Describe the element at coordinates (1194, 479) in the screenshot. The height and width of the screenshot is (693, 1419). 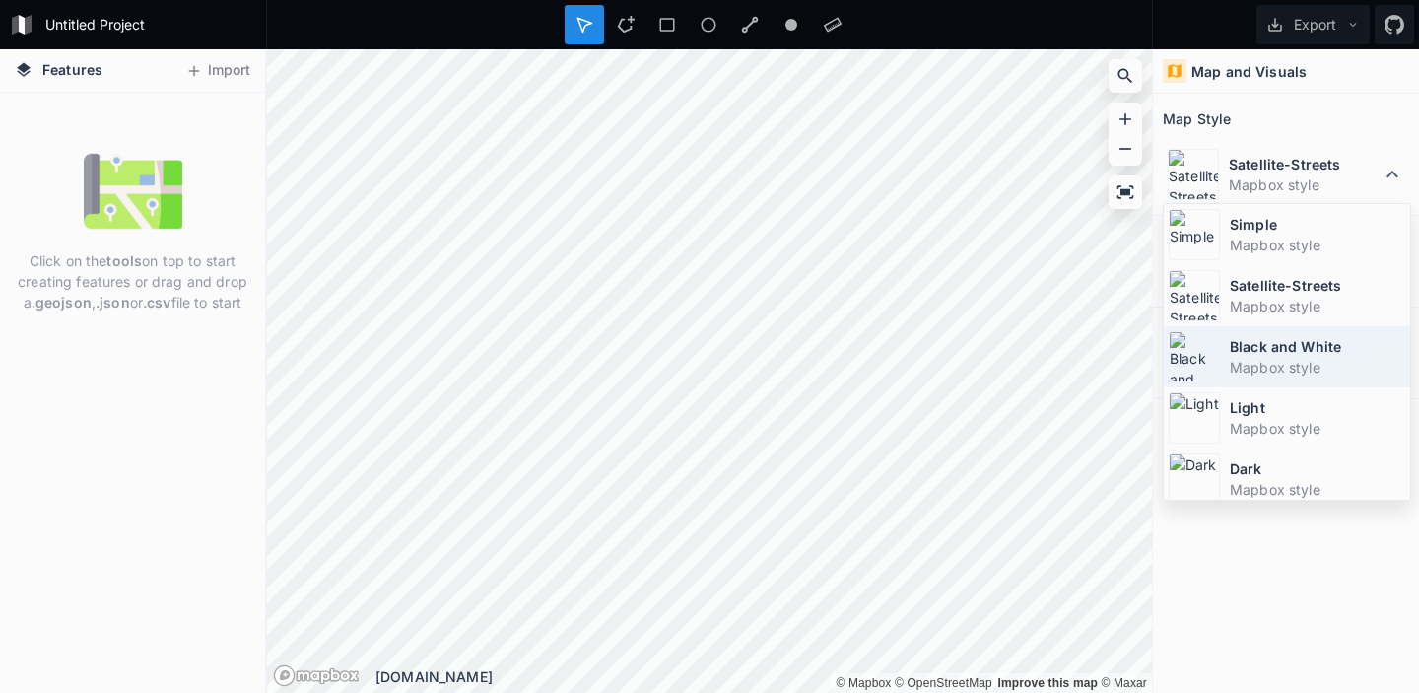
I see `img: Dark` at that location.